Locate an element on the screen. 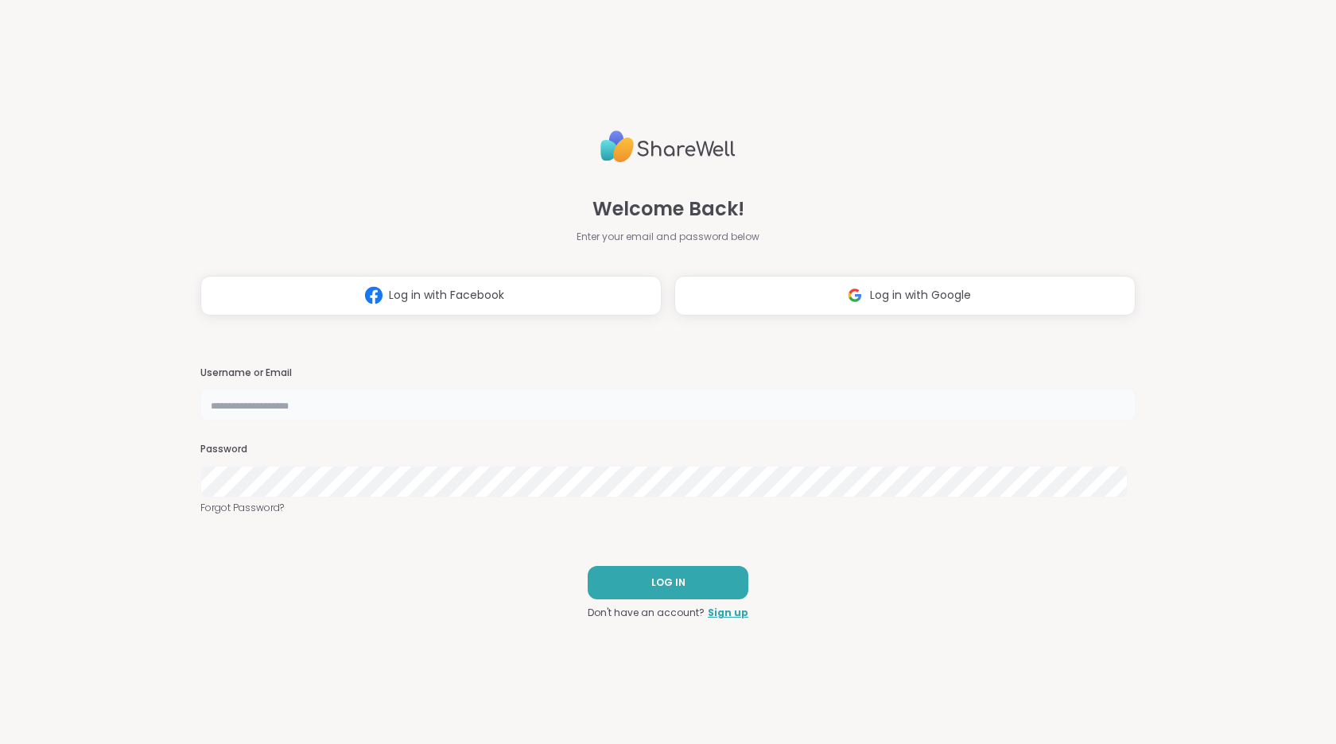  span: Welcome Back! is located at coordinates (668, 209).